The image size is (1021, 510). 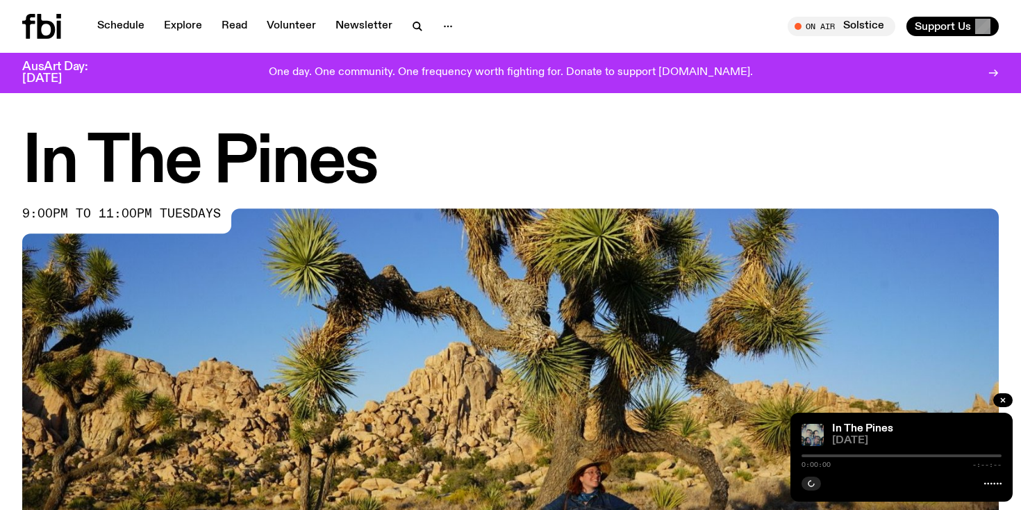 I want to click on a: Volunteer, so click(x=291, y=26).